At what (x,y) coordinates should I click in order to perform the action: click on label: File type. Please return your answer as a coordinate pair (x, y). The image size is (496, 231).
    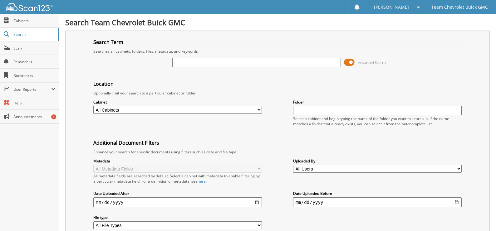
    Looking at the image, I should click on (177, 217).